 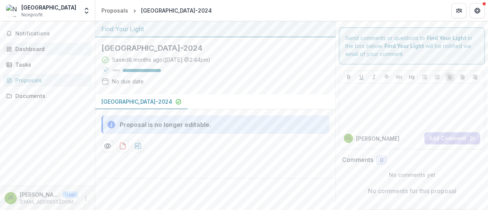 What do you see at coordinates (450, 77) in the screenshot?
I see `button: Align Left` at bounding box center [450, 77].